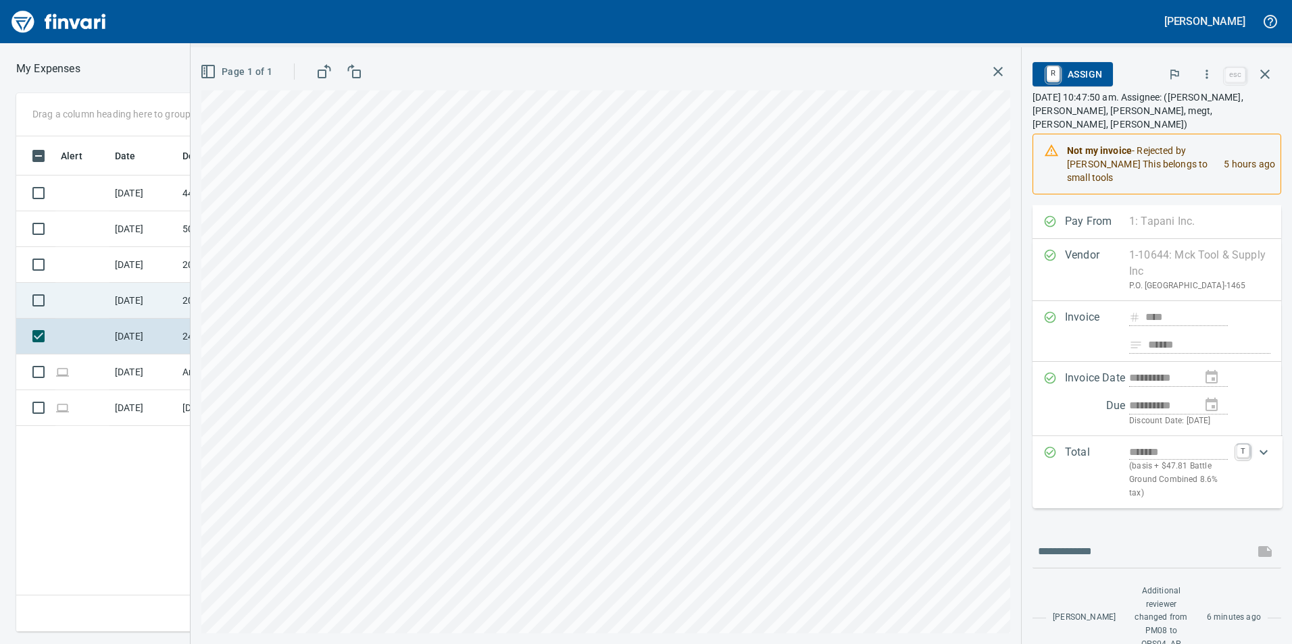  Describe the element at coordinates (1207, 74) in the screenshot. I see `button: More` at that location.